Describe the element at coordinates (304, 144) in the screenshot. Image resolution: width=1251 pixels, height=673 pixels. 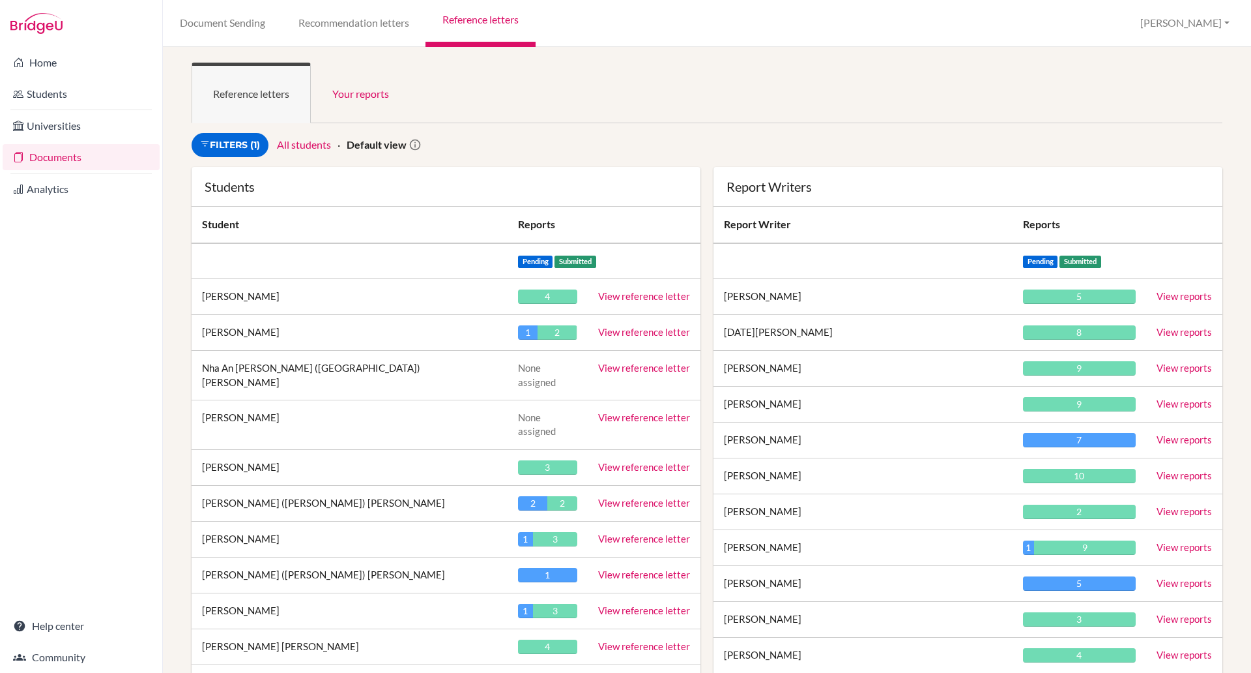
I see `a: All students` at that location.